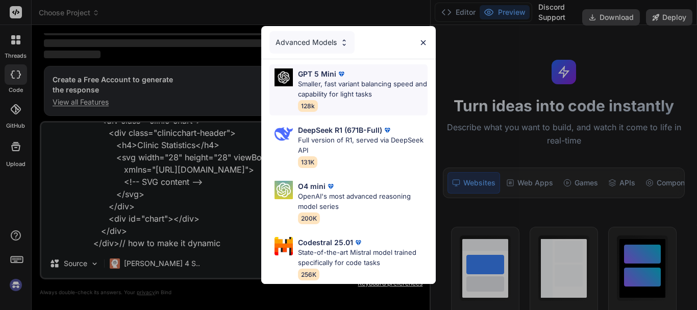  What do you see at coordinates (363, 89) in the screenshot?
I see `p: Smaller, fast variant balancing speed and capability for light tasks` at bounding box center [363, 89].